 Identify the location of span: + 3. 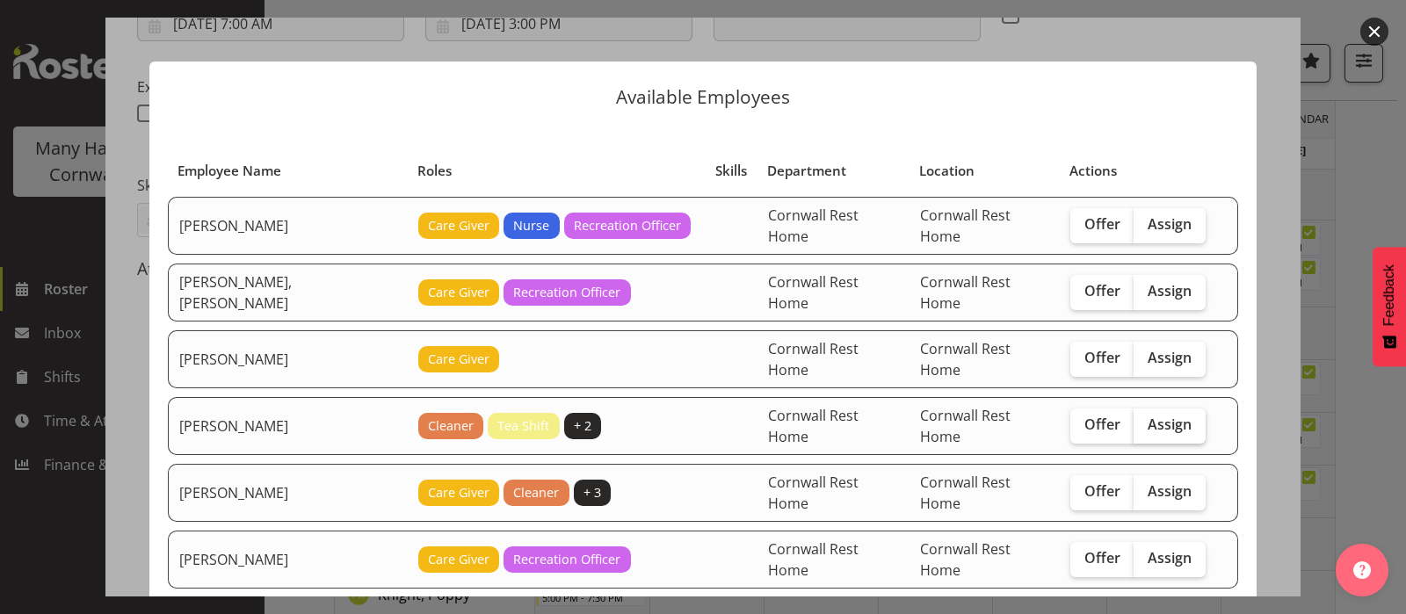
(592, 493).